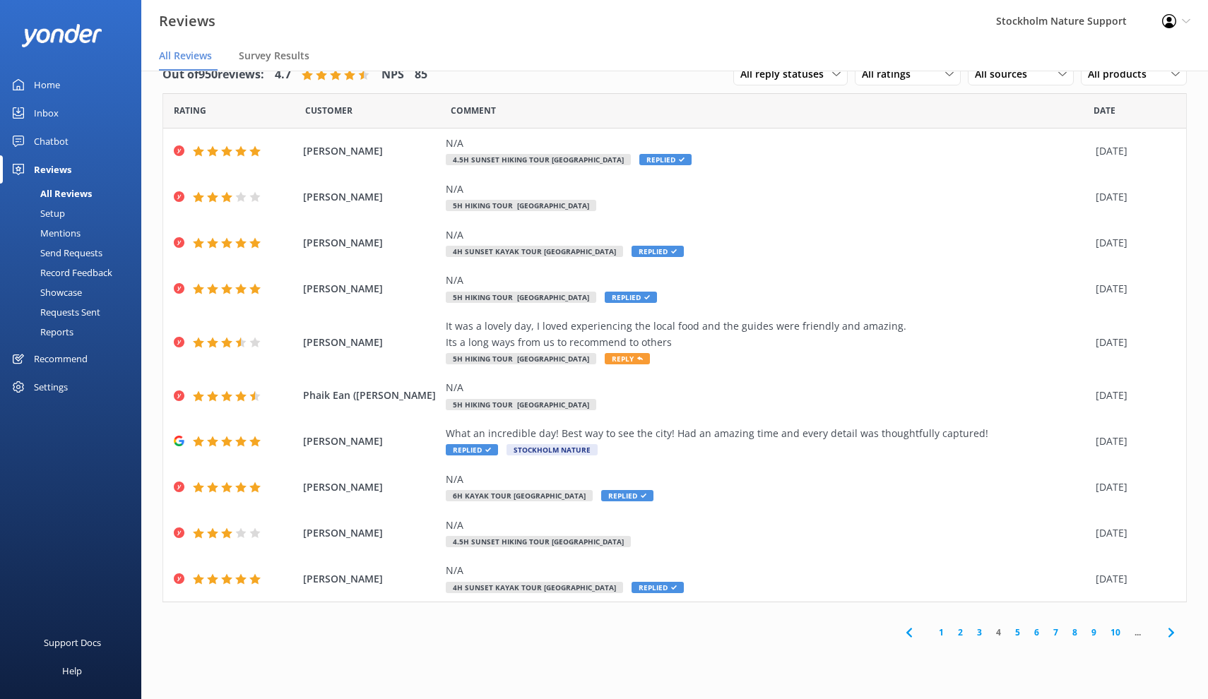 The height and width of the screenshot is (699, 1208). I want to click on div: All Reviews, so click(50, 194).